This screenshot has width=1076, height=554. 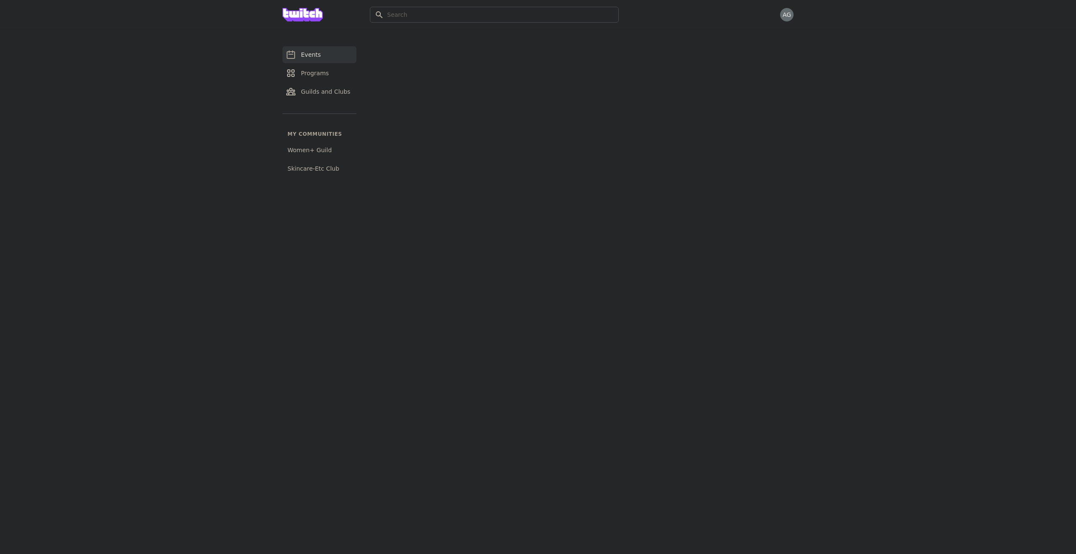 I want to click on span: Women+ Guild, so click(x=309, y=150).